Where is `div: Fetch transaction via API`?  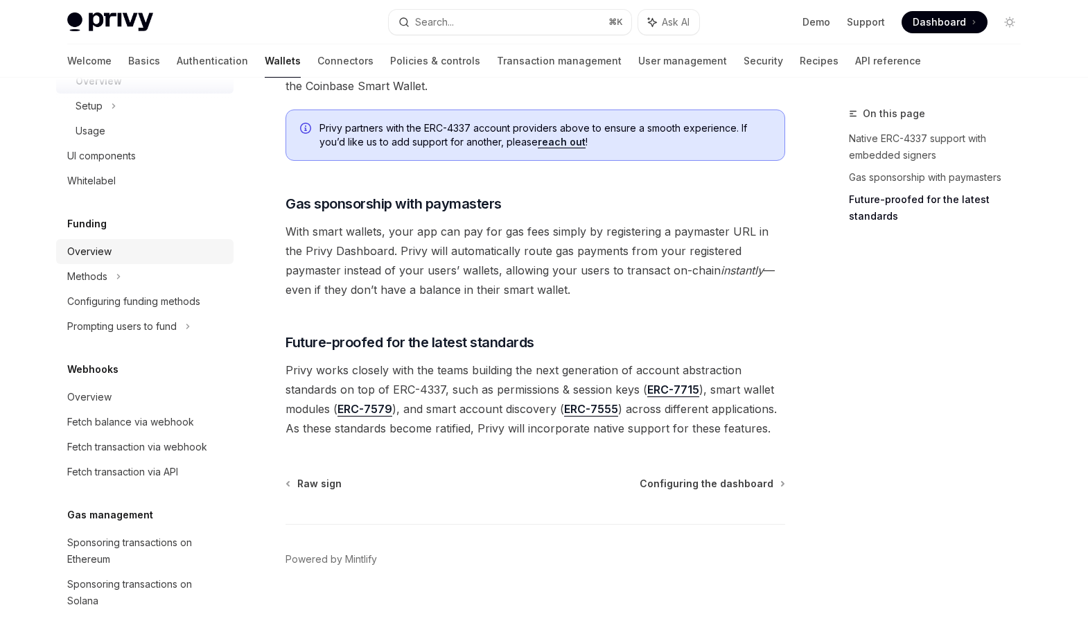 div: Fetch transaction via API is located at coordinates (123, 472).